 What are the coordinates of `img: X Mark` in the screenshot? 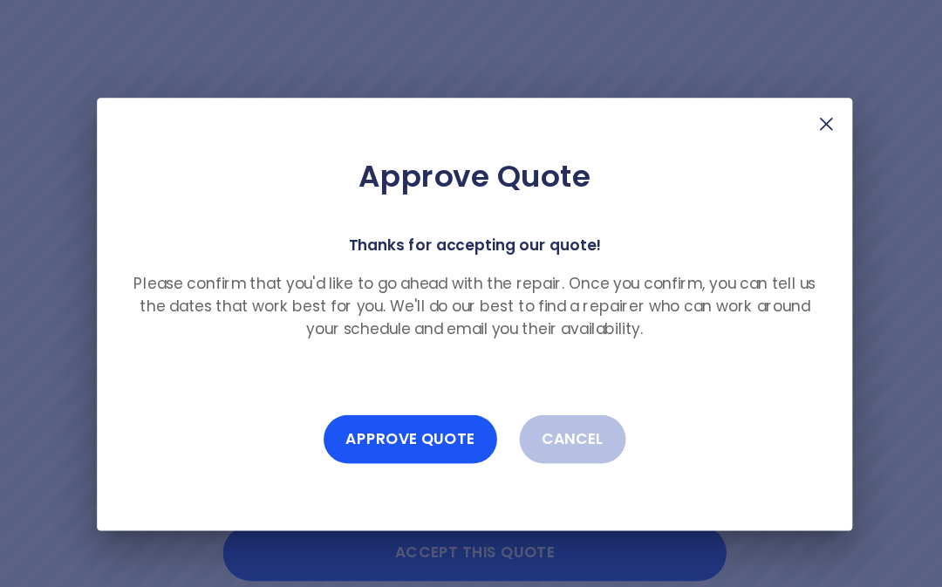 It's located at (800, 116).